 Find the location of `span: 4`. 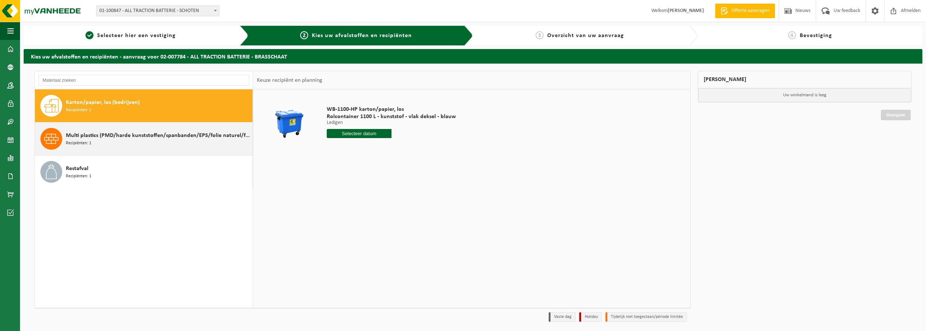

span: 4 is located at coordinates (792, 35).